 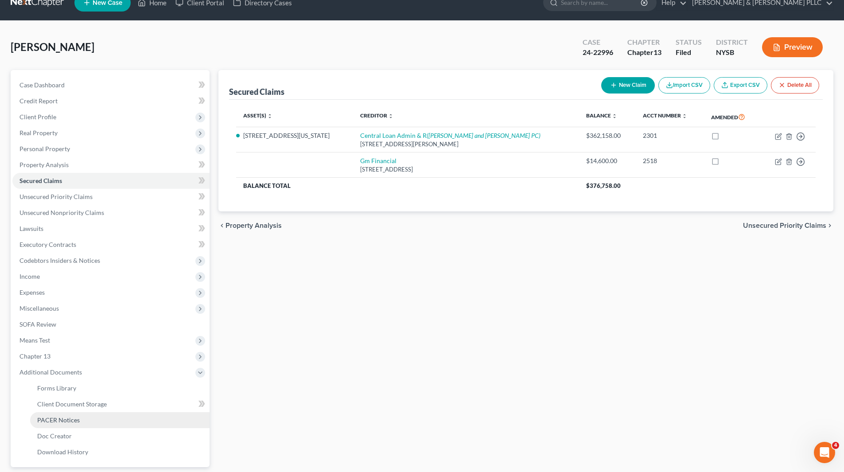 I want to click on th: Balance Total, so click(x=407, y=186).